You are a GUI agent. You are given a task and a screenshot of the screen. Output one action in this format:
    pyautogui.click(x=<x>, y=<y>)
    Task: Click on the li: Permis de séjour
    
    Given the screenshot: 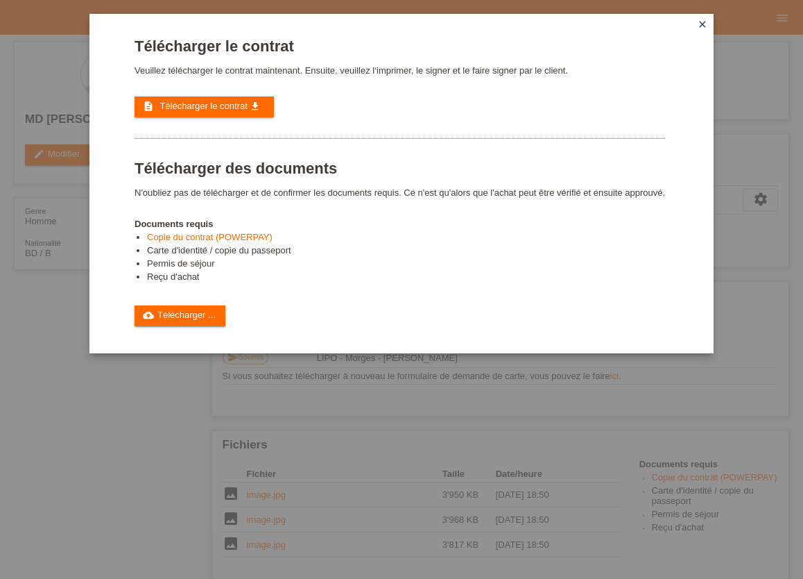 What is the action you would take?
    pyautogui.click(x=406, y=264)
    